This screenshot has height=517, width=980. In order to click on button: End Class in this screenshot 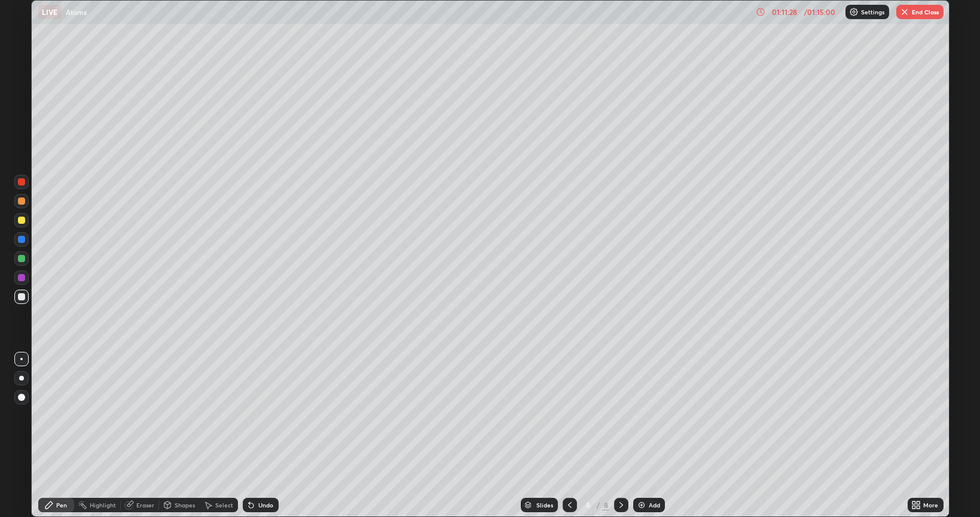, I will do `click(920, 12)`.